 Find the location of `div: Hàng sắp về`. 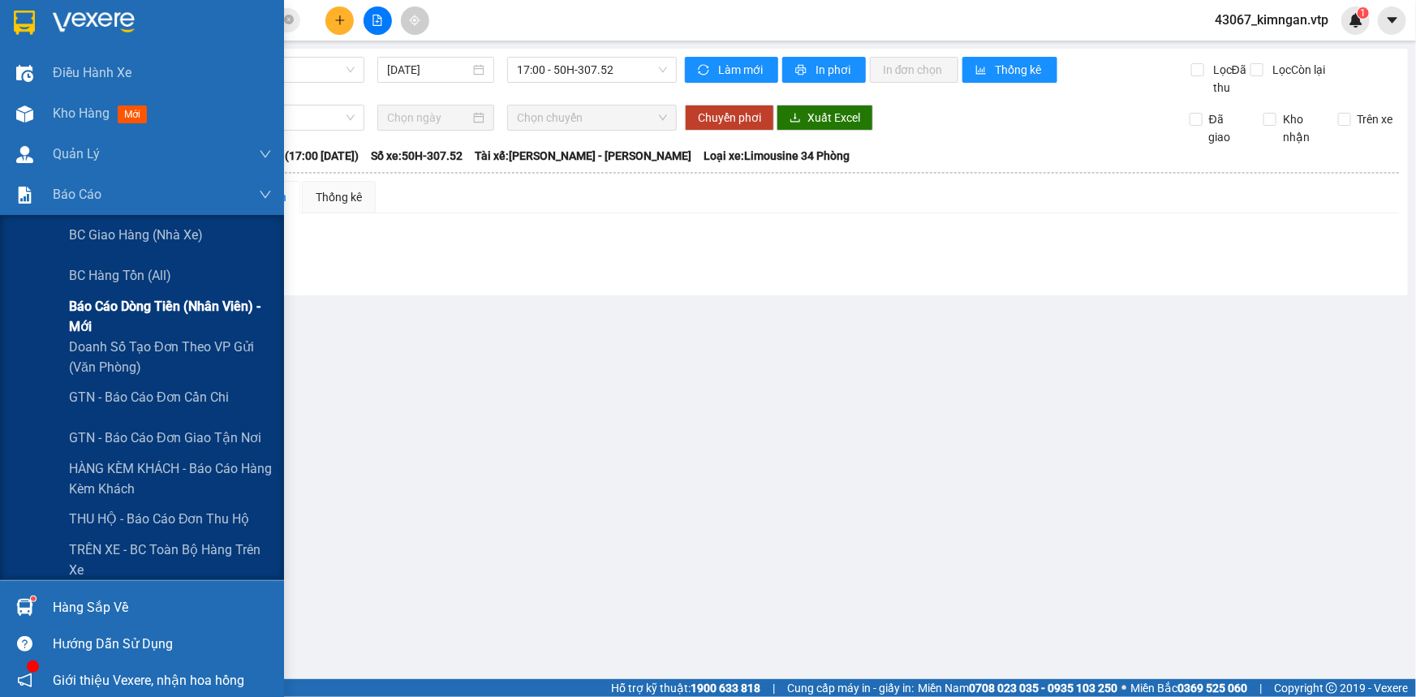

div: Hàng sắp về is located at coordinates (162, 608).